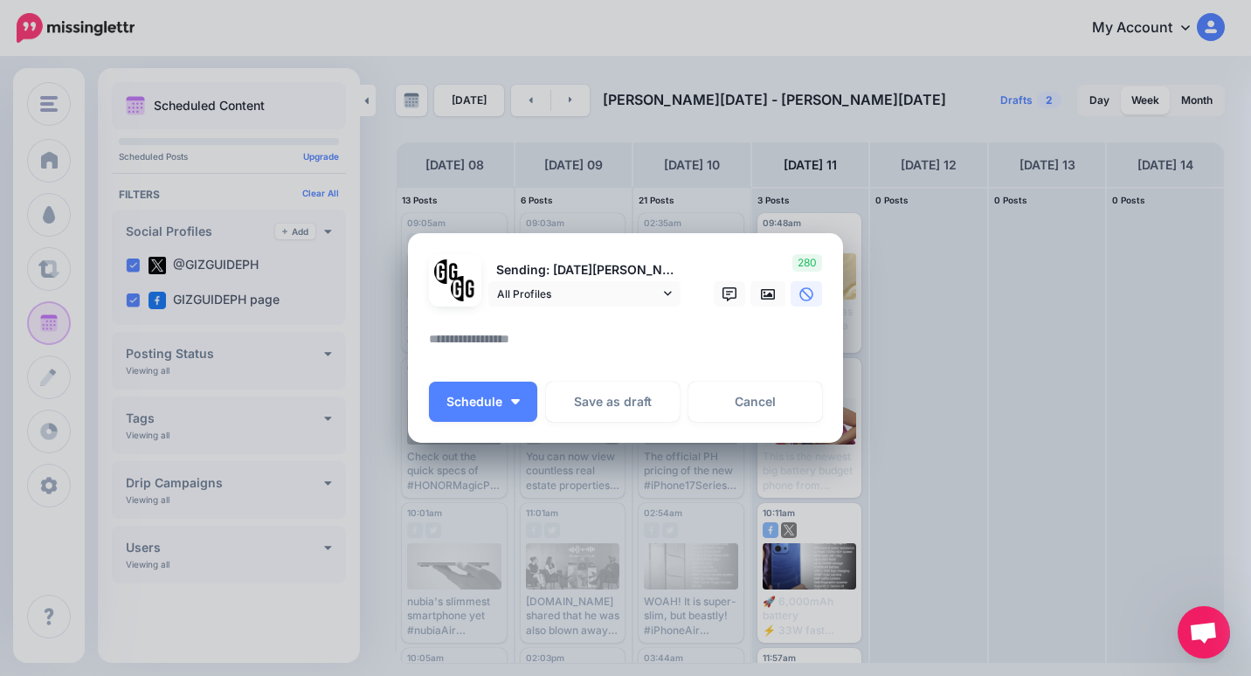  What do you see at coordinates (446, 272) in the screenshot?
I see `img: 353459792_649996473822713_4483302954317148903_n-bsa138318.png` at bounding box center [446, 272].